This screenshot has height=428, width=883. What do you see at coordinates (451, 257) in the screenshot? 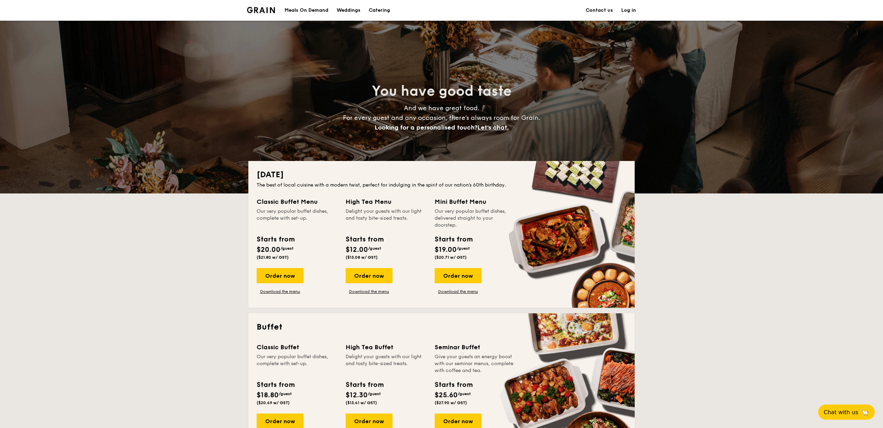
I see `span: ($20.71 w/ GST)` at bounding box center [451, 257].